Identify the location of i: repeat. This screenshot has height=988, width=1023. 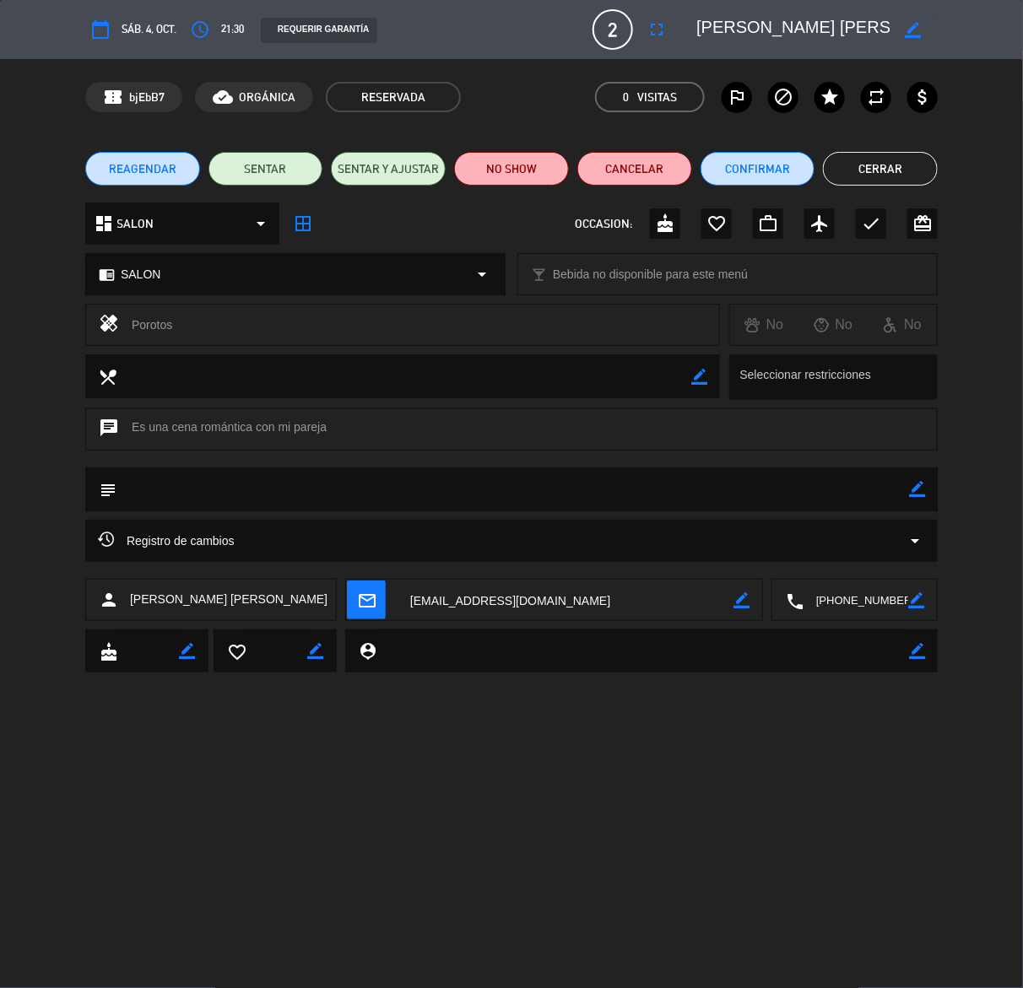
(876, 97).